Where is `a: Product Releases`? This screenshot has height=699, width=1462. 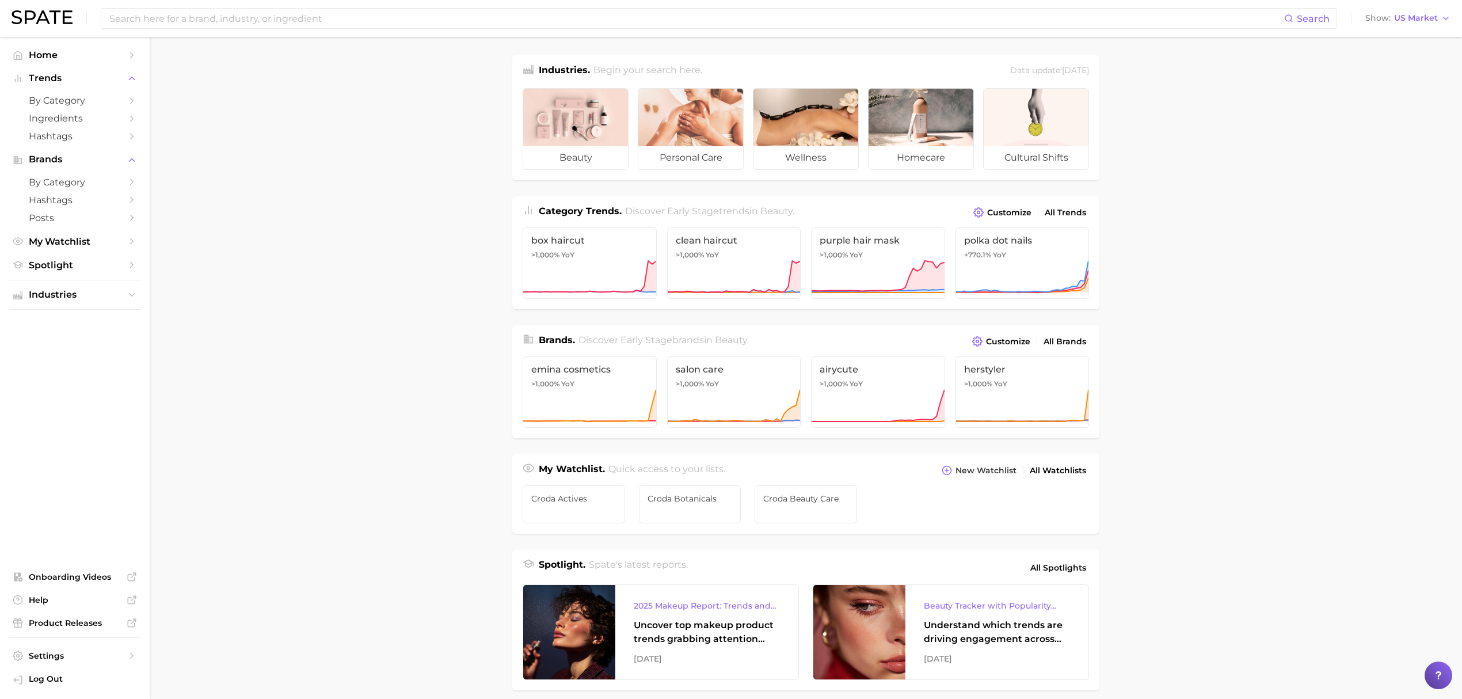
a: Product Releases is located at coordinates (75, 623).